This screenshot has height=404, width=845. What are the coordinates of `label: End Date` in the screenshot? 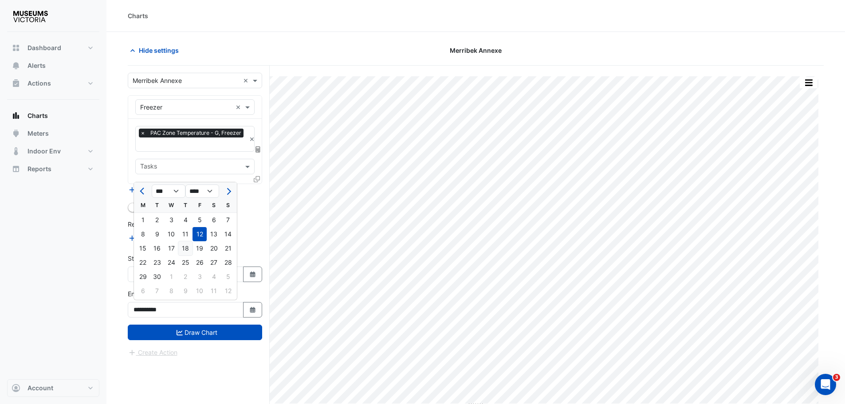 It's located at (141, 294).